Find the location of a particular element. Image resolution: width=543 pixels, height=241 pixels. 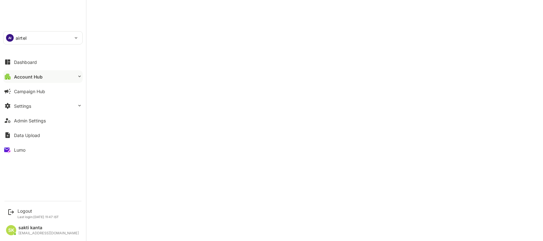

button: Account Hub is located at coordinates (43, 77).